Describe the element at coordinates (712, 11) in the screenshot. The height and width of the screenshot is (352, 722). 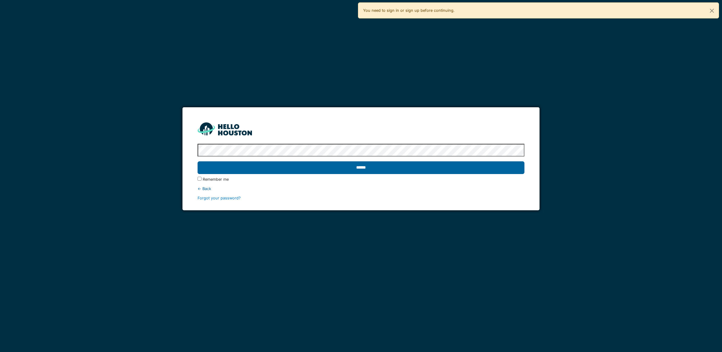
I see `button: Close` at that location.